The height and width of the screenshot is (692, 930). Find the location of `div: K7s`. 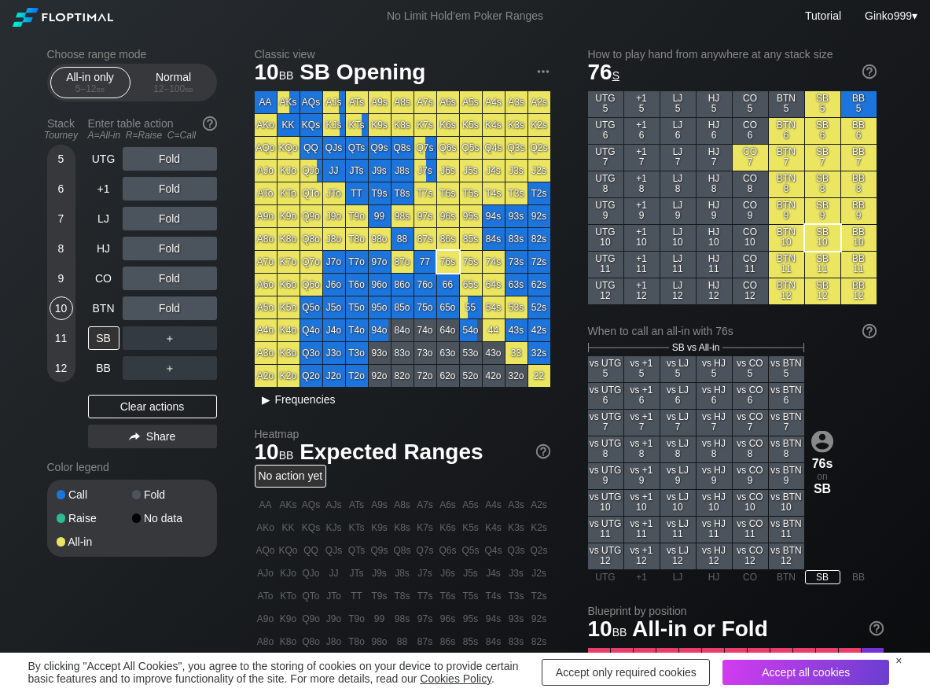

div: K7s is located at coordinates (425, 125).